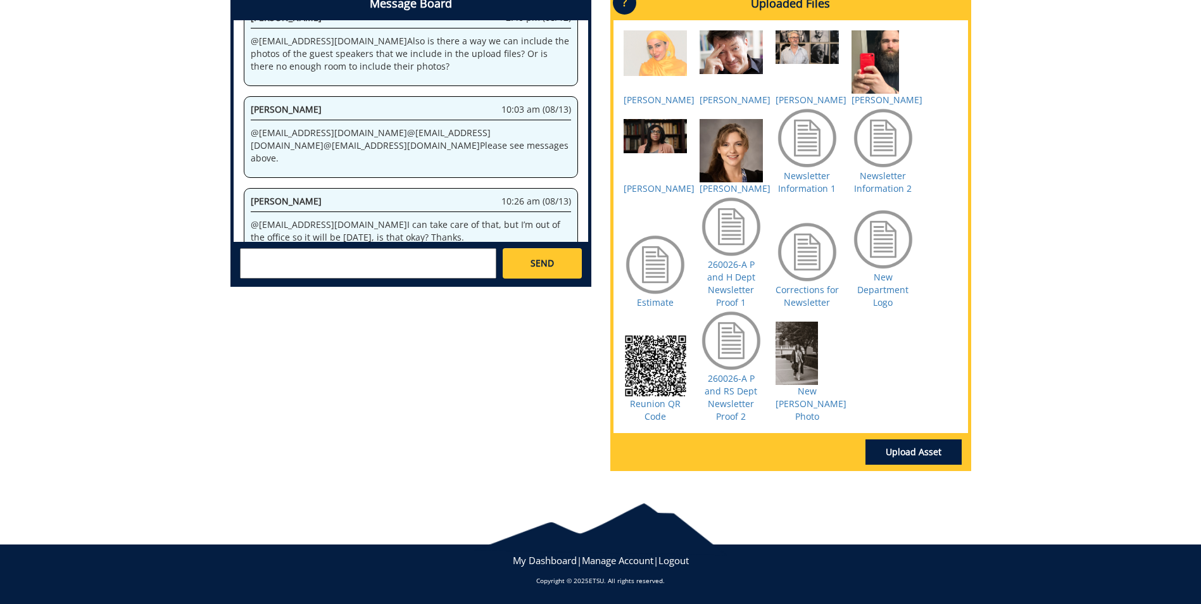 The width and height of the screenshot is (1201, 604). What do you see at coordinates (542, 263) in the screenshot?
I see `span: SEND` at bounding box center [542, 263].